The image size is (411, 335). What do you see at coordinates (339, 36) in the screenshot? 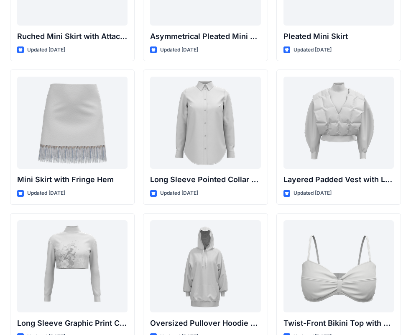
I see `p: Pleated Mini Skirt` at bounding box center [339, 36].